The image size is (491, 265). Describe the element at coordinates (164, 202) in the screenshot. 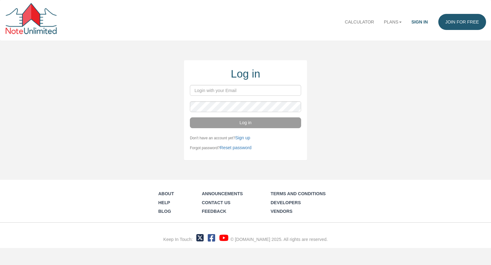

I see `a: Help` at that location.